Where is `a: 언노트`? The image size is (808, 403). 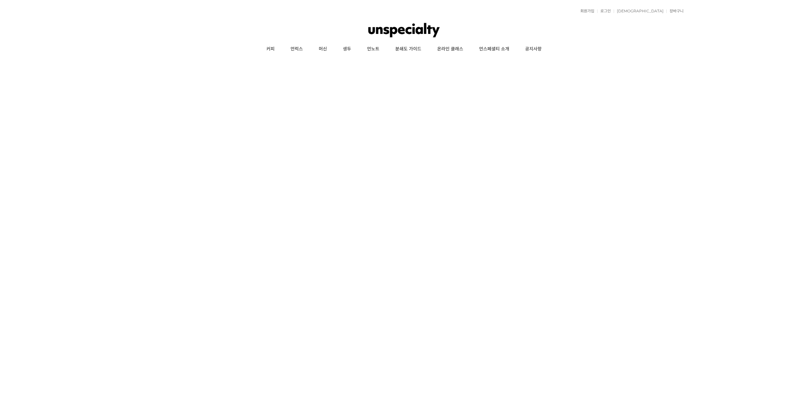 a: 언노트 is located at coordinates (373, 49).